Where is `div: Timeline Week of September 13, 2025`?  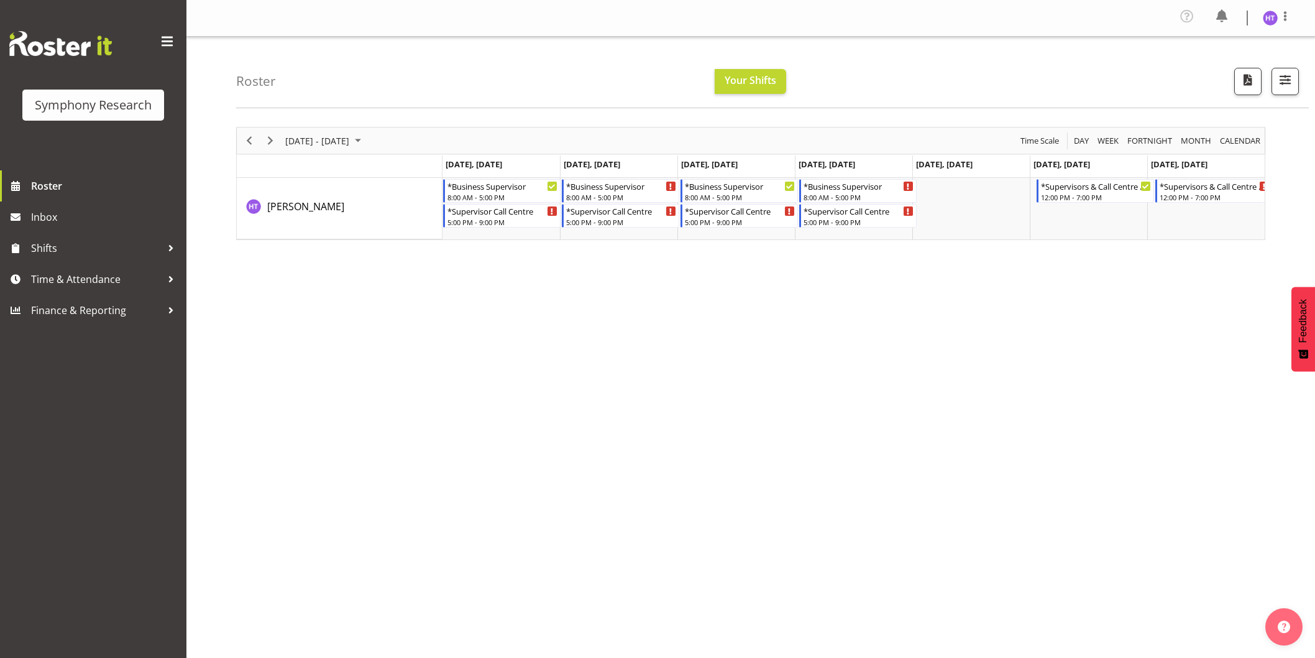
div: Timeline Week of September 13, 2025 is located at coordinates (751, 183).